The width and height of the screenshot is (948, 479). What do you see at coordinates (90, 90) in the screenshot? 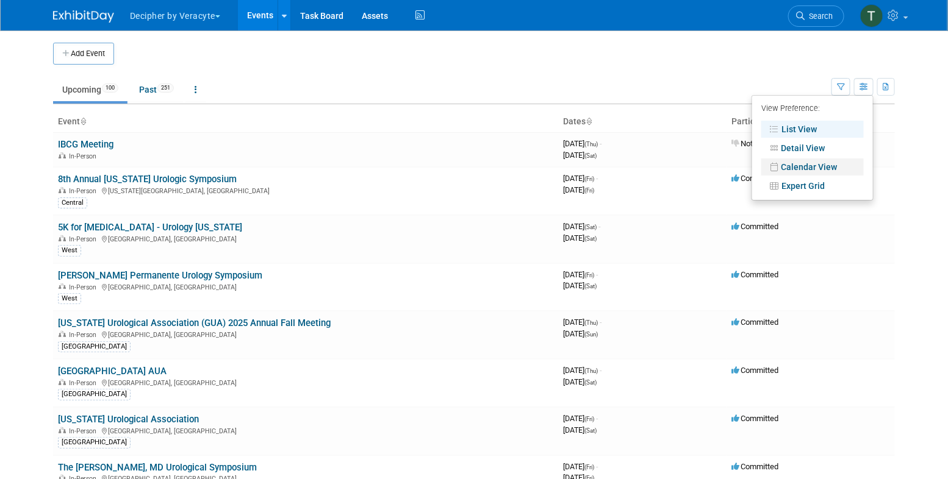
I see `a: Upcoming100` at bounding box center [90, 90].